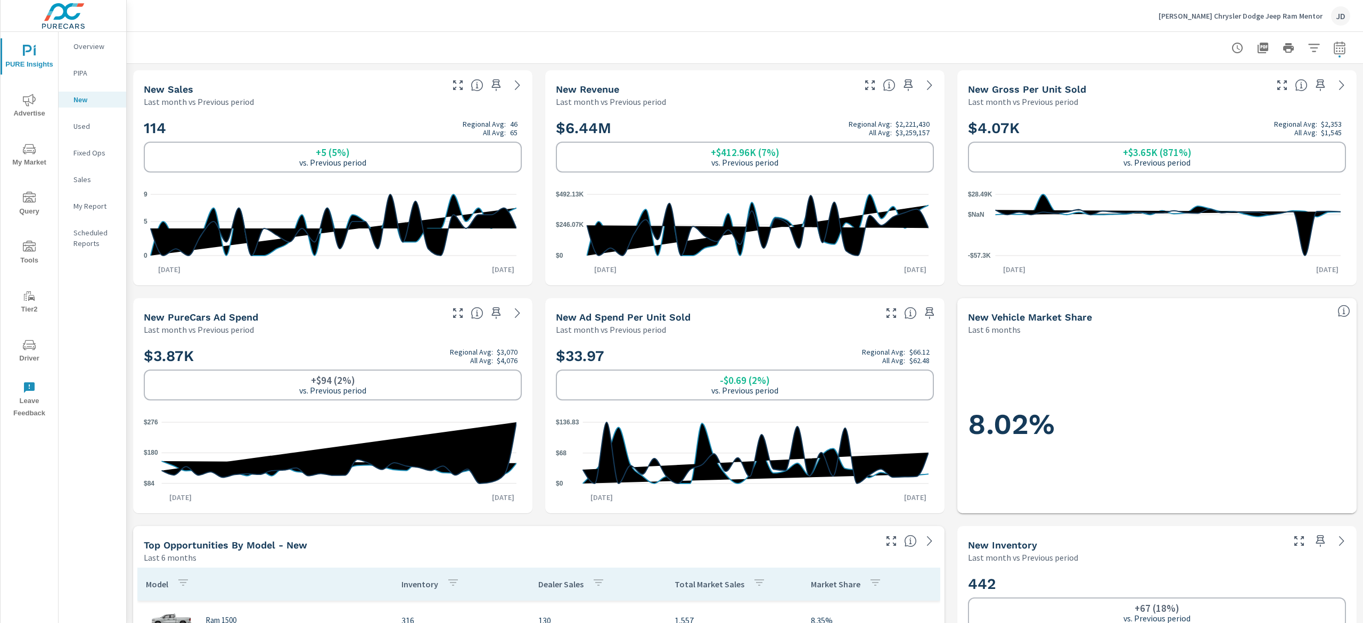 This screenshot has width=1363, height=623. I want to click on h6: +5 (5%), so click(333, 152).